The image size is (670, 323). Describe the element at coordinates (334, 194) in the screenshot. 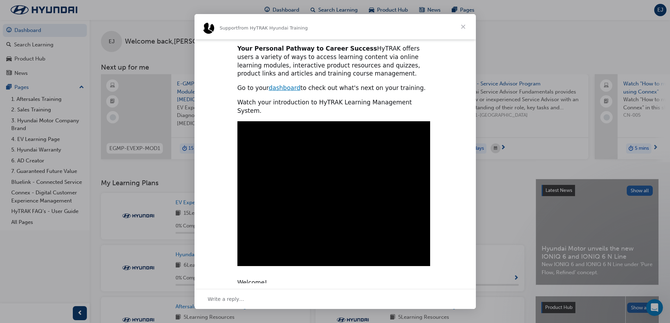

I see `video: Play video` at that location.